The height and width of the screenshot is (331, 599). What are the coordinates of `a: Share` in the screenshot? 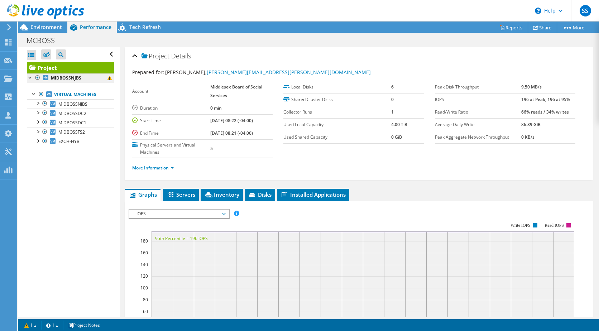 It's located at (542, 27).